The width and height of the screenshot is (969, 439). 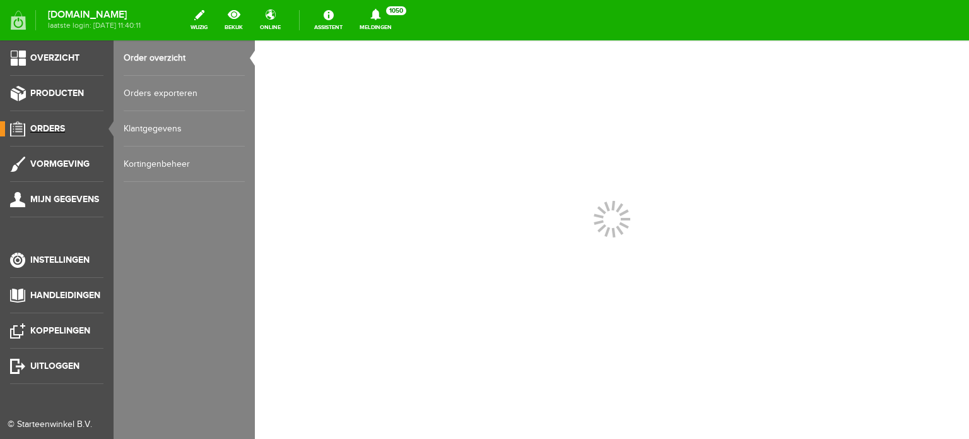 I want to click on span: Vormgeving, so click(x=60, y=163).